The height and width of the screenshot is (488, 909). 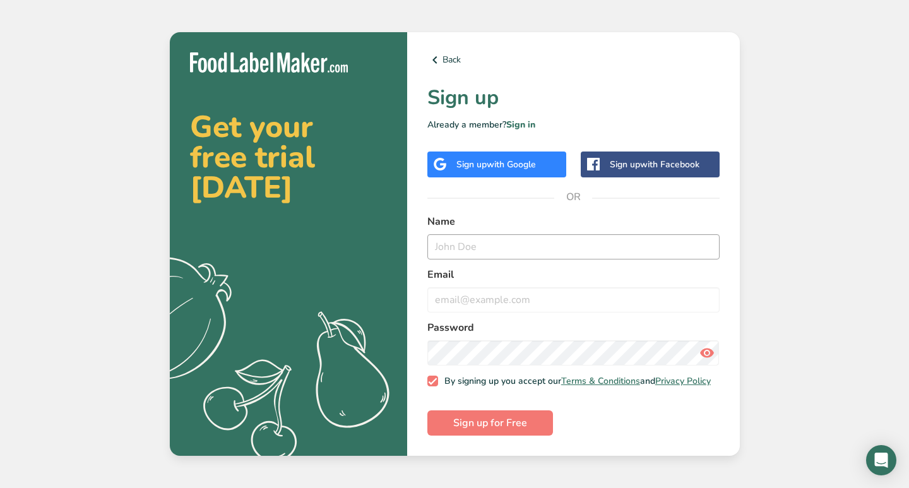 I want to click on span: with Google, so click(x=511, y=164).